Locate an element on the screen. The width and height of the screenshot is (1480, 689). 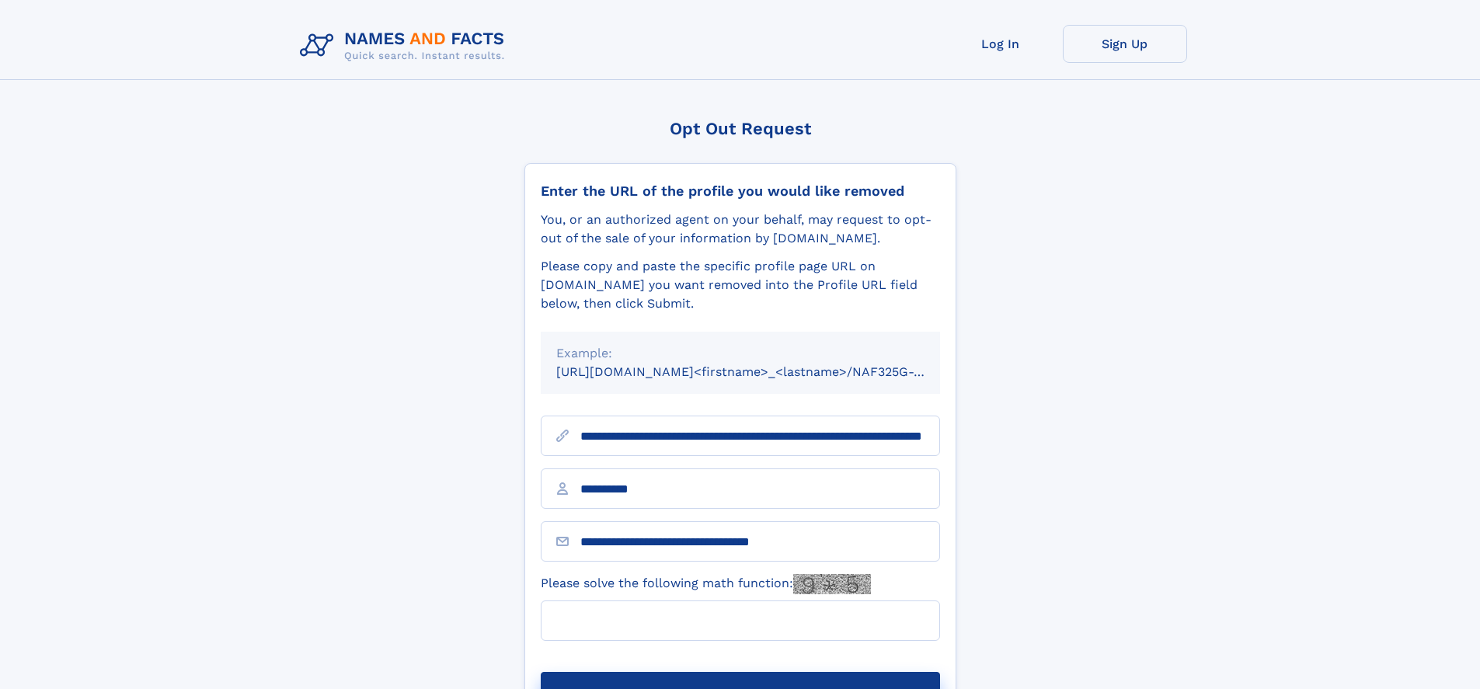
label: Please solve the following math function: is located at coordinates (706, 584).